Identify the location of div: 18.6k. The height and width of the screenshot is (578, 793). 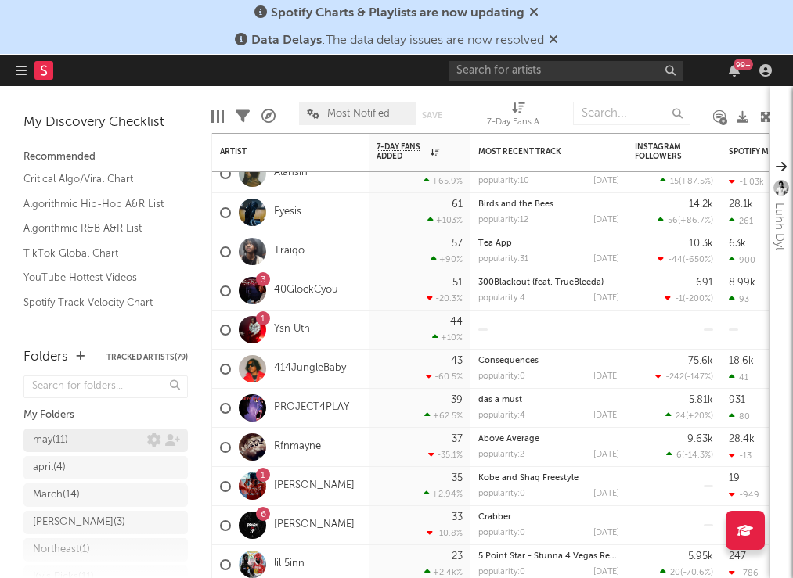
(741, 361).